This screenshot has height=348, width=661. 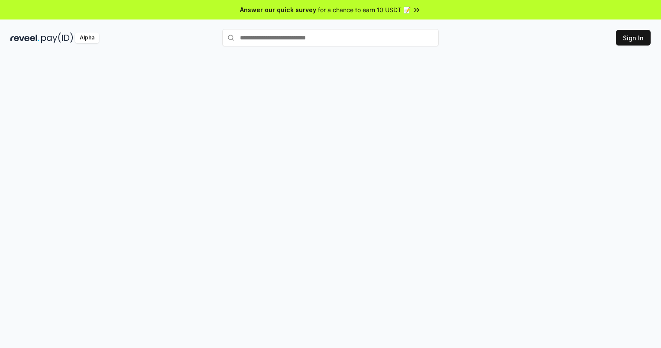 What do you see at coordinates (87, 38) in the screenshot?
I see `div: Alpha` at bounding box center [87, 38].